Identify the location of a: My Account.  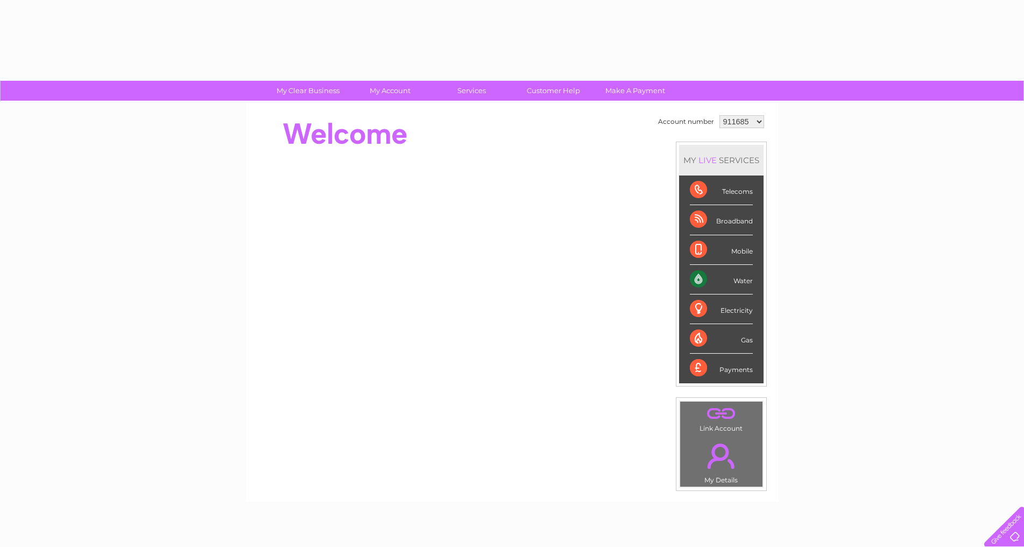
(389, 90).